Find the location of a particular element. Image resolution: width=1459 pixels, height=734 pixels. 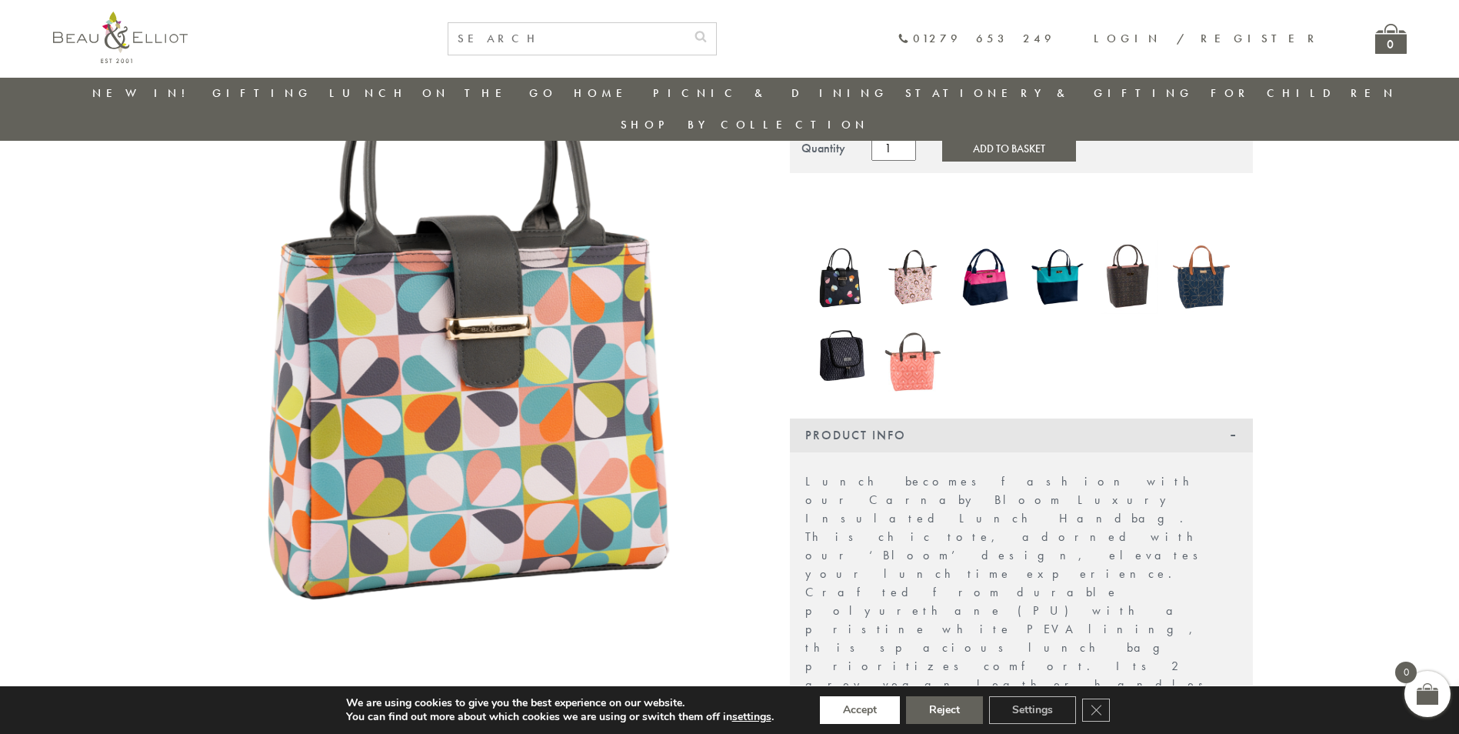

a: Stationery & Gifting is located at coordinates (1049, 93).